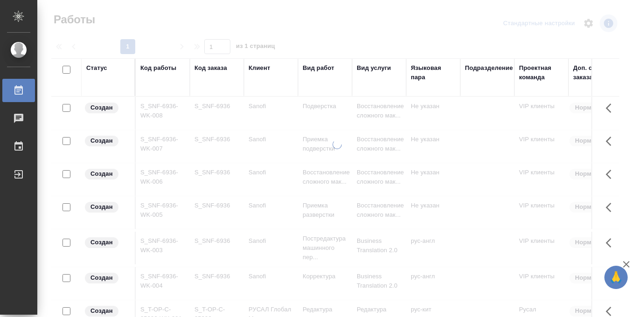  Describe the element at coordinates (541, 73) in the screenshot. I see `div: Проектная команда` at that location.